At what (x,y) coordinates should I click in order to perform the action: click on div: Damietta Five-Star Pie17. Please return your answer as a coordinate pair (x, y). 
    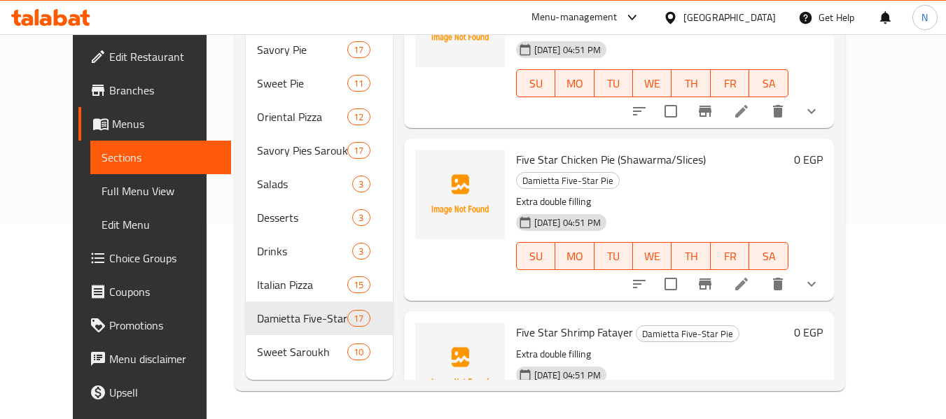
    Looking at the image, I should click on (319, 319).